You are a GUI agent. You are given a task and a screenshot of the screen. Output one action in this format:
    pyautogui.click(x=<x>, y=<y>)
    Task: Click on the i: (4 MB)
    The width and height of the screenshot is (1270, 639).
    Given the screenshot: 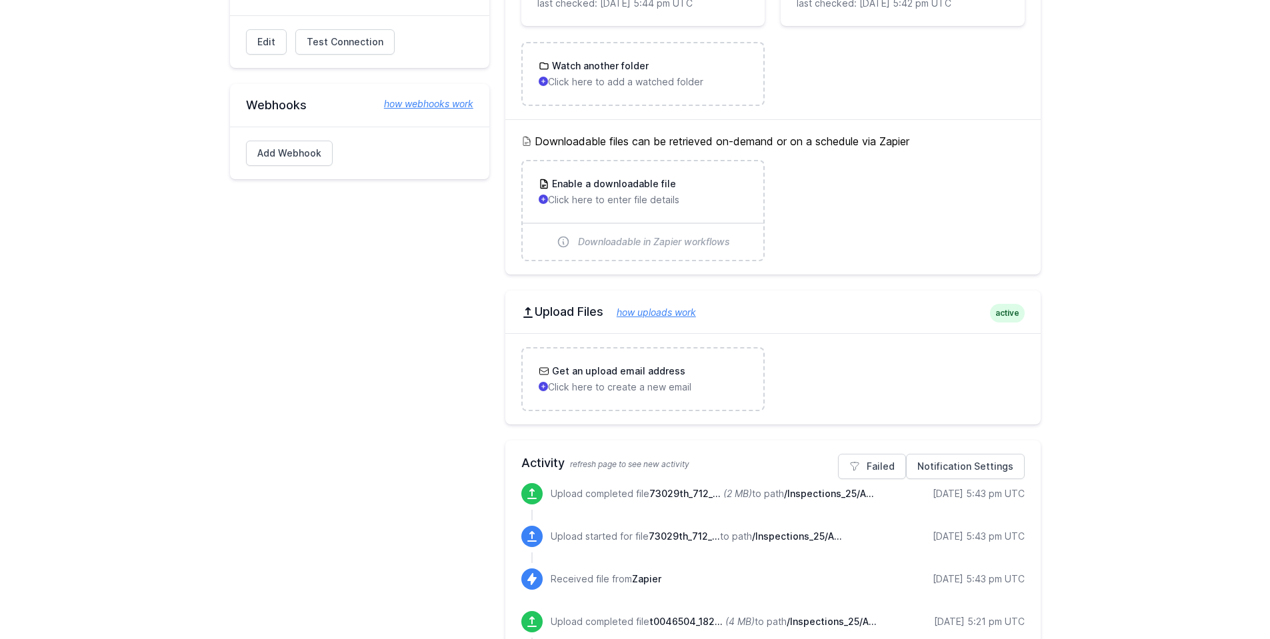 What is the action you would take?
    pyautogui.click(x=740, y=621)
    